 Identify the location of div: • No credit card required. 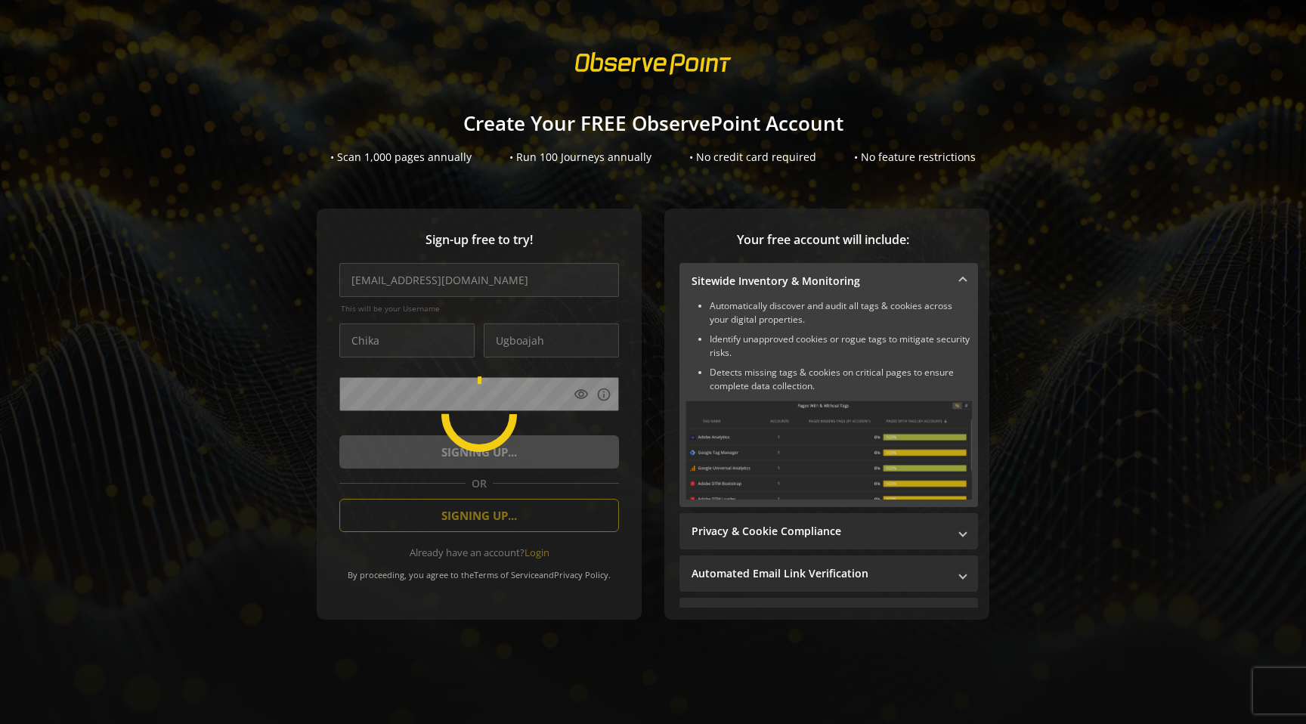
(753, 157).